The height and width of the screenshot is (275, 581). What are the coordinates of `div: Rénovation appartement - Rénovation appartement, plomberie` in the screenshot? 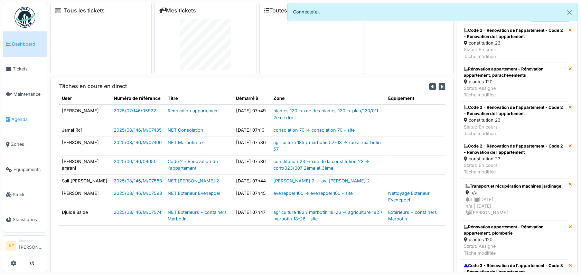 It's located at (514, 230).